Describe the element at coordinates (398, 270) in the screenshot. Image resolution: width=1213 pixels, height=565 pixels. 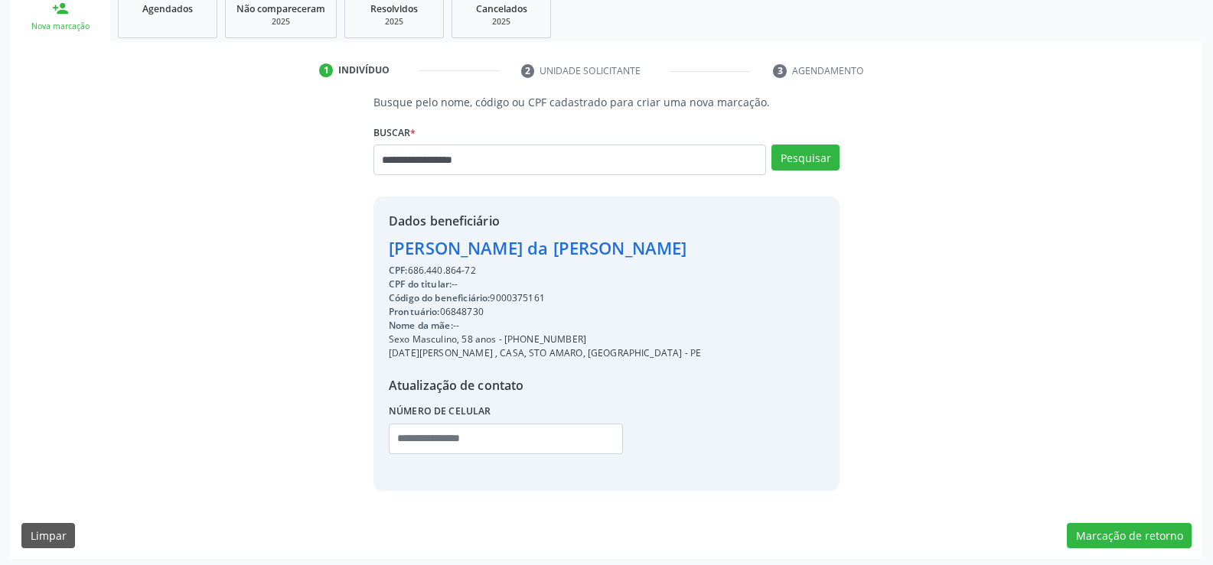
I see `span: CPF:` at that location.